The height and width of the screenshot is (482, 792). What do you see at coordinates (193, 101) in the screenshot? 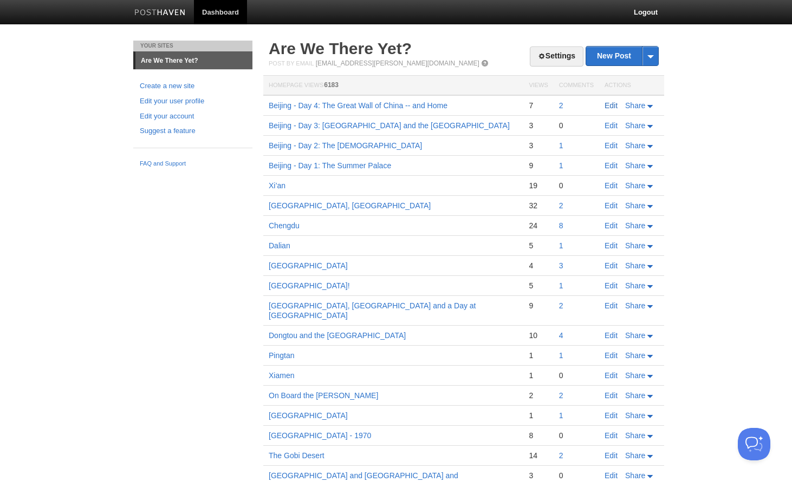
I see `a: Edit your user profile` at bounding box center [193, 101].